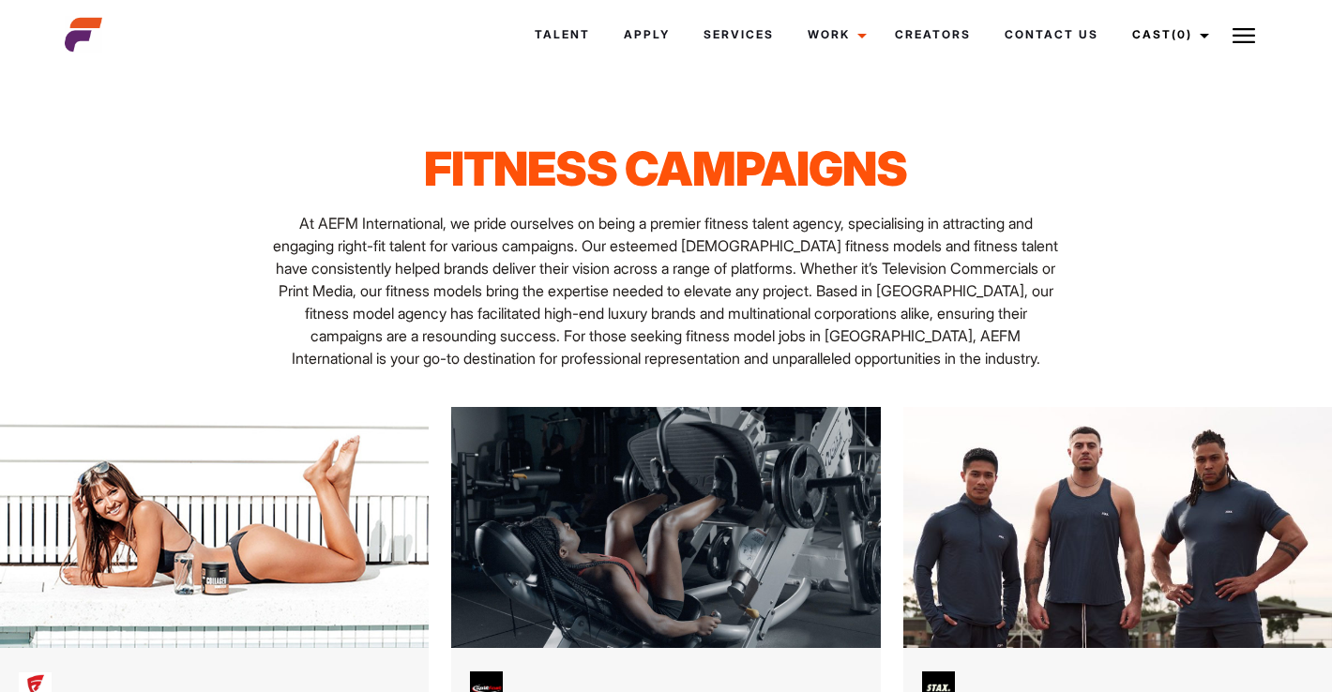  I want to click on a: Cast(0), so click(1168, 35).